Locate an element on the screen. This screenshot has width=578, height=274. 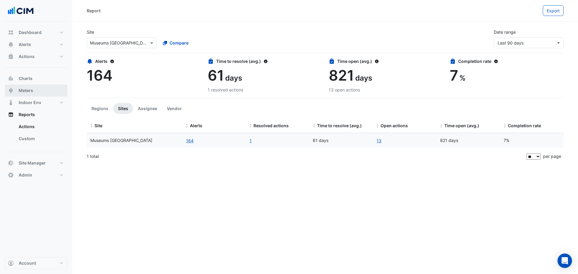
span: 821 is located at coordinates (341, 75).